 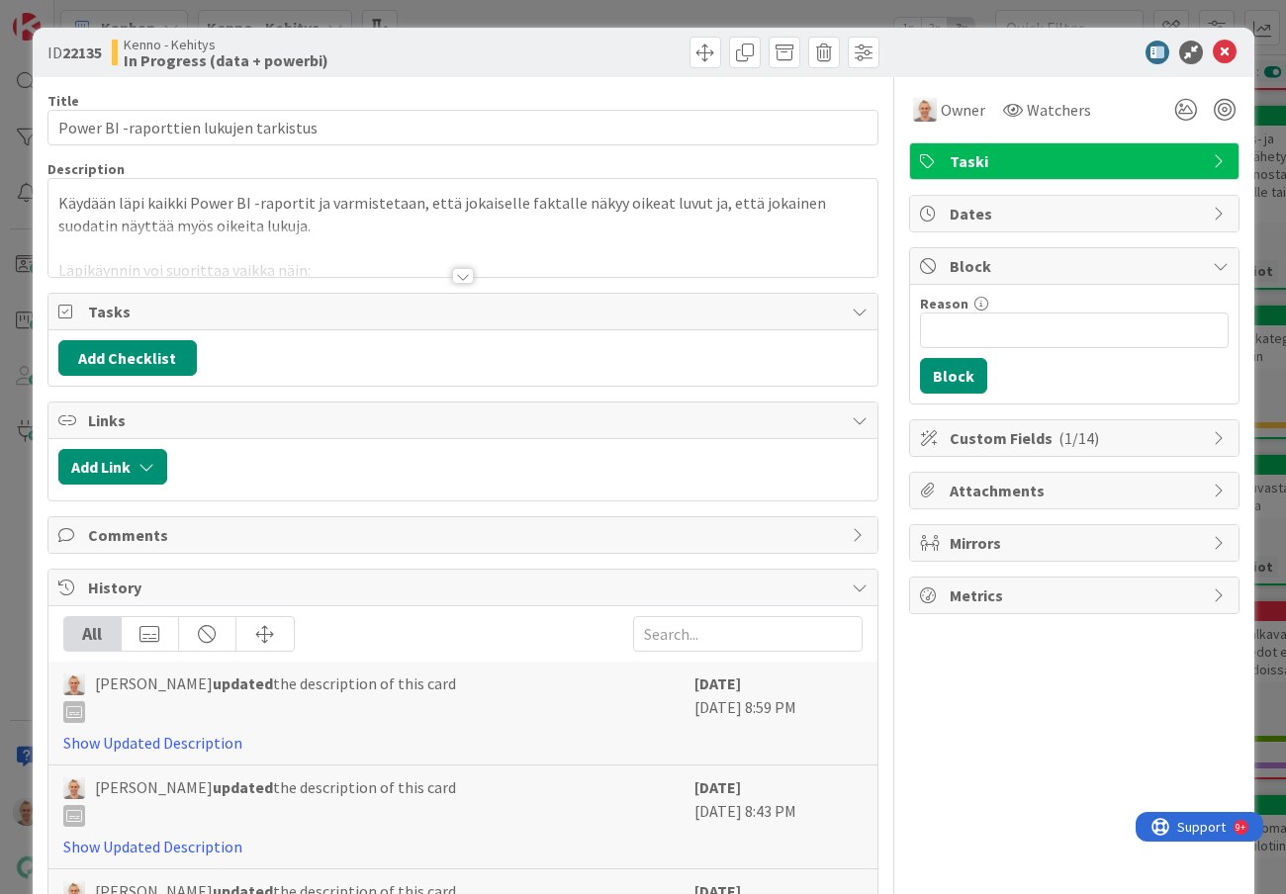 I want to click on span: Attachments, so click(x=1076, y=491).